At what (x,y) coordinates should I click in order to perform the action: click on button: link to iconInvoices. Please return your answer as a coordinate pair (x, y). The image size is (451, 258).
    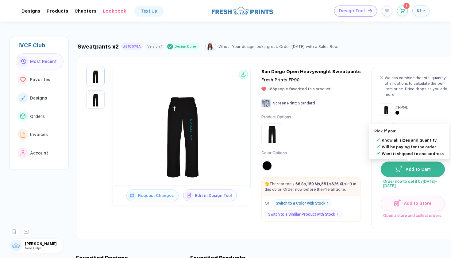
    Looking at the image, I should click on (40, 134).